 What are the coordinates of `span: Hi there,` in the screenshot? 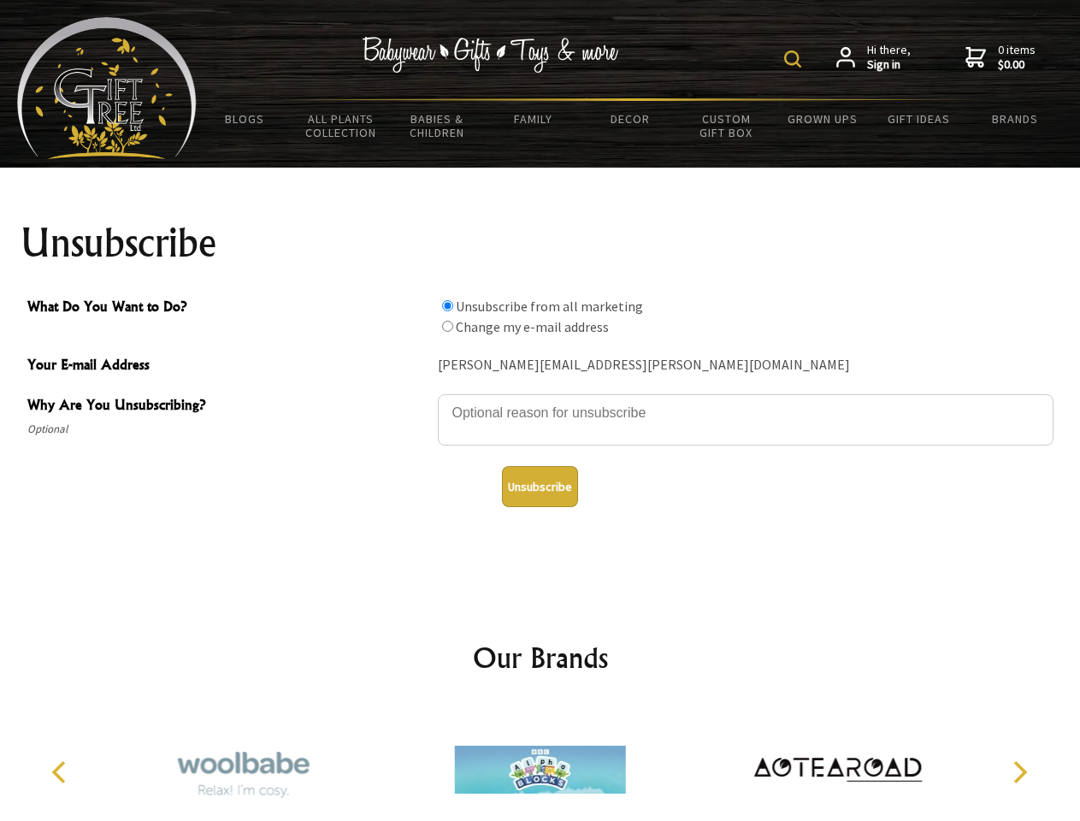 It's located at (889, 57).